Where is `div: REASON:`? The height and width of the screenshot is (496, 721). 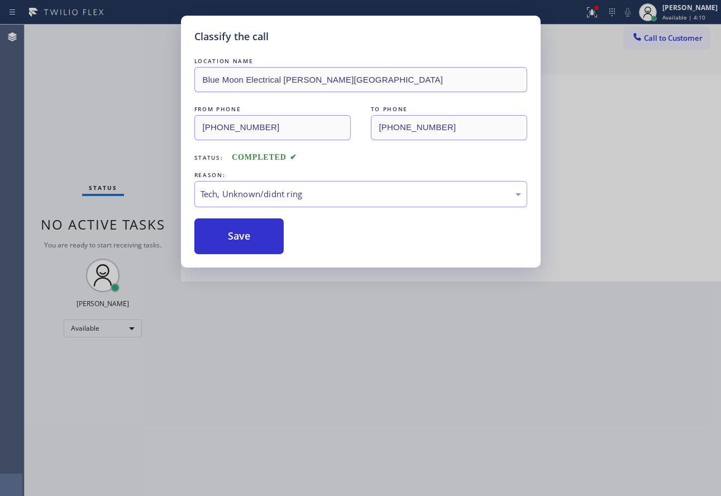 div: REASON: is located at coordinates (361, 175).